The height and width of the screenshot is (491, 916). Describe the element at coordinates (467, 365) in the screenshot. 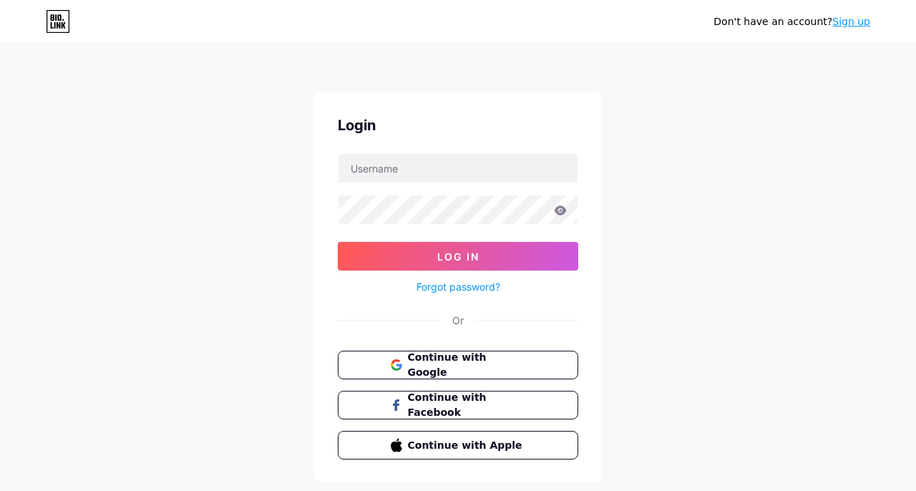

I see `span: Continue with Google` at that location.